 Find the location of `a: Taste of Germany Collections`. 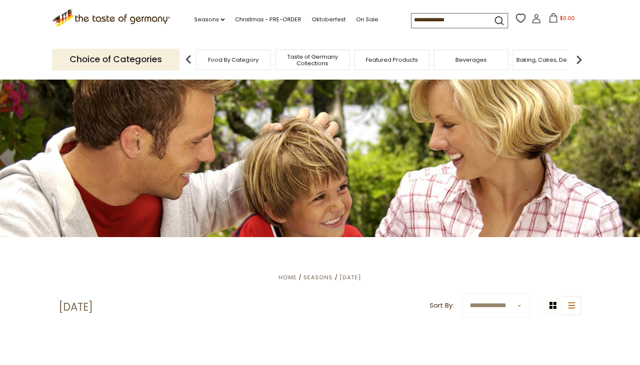

a: Taste of Germany Collections is located at coordinates (312, 60).